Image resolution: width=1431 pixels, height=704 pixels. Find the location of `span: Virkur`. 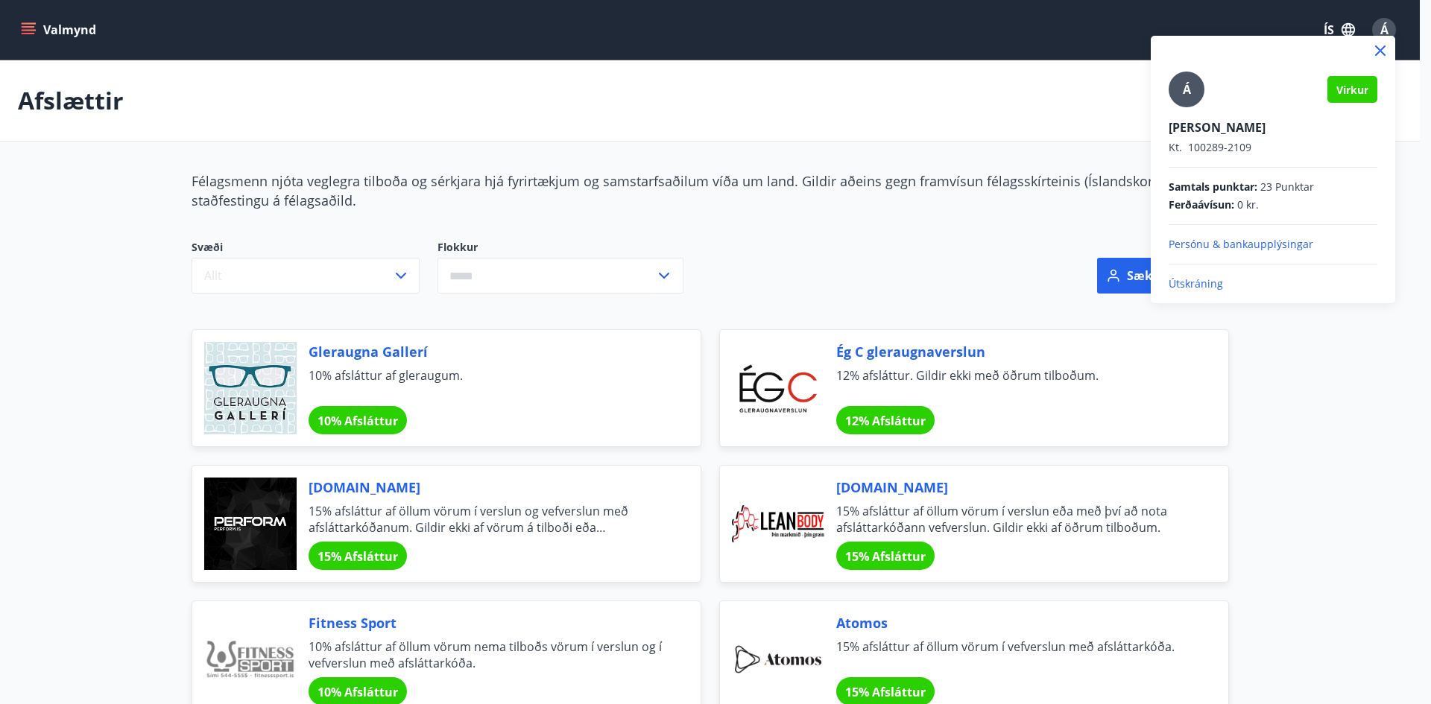

span: Virkur is located at coordinates (1352, 89).